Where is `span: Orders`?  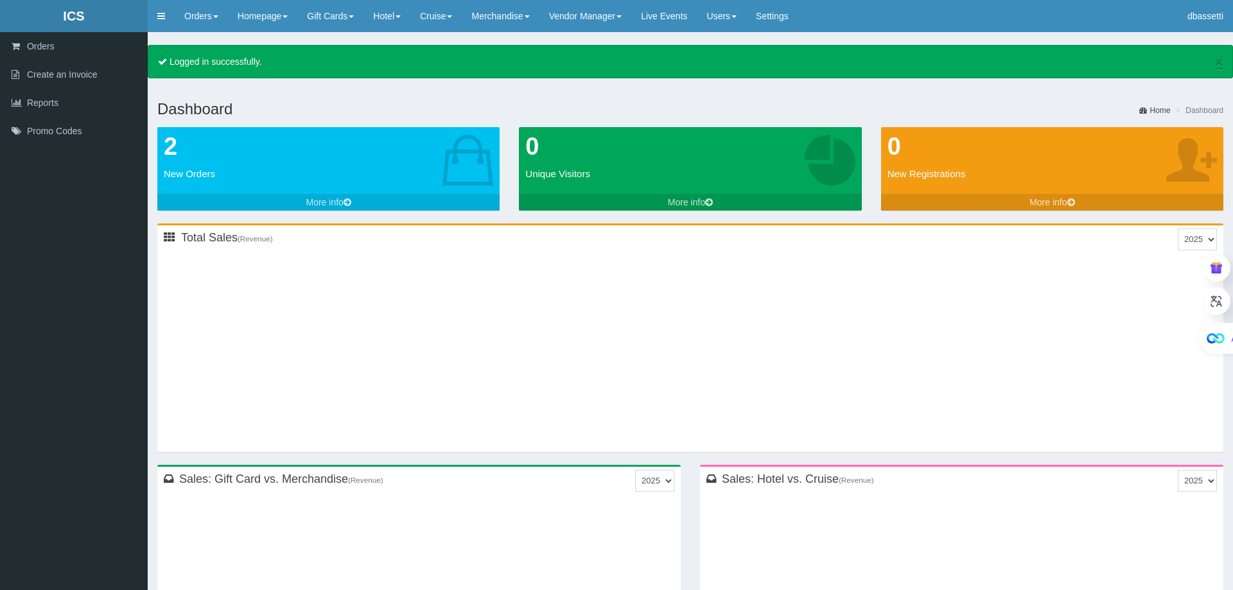 span: Orders is located at coordinates (40, 46).